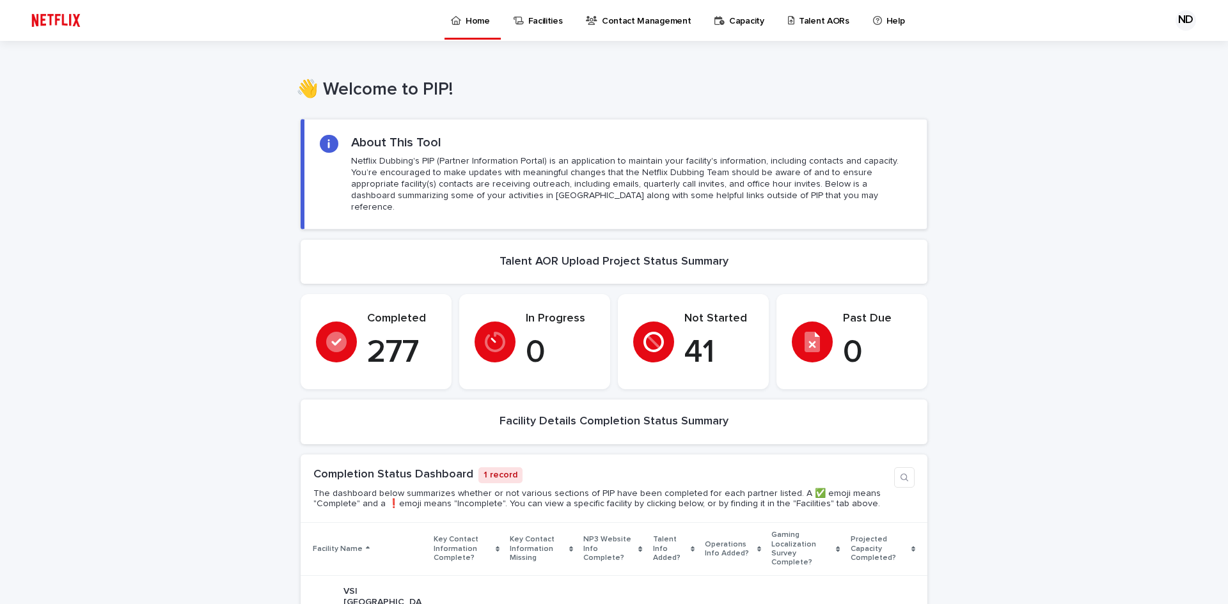  I want to click on p: NP3 Website Info Complete?, so click(609, 549).